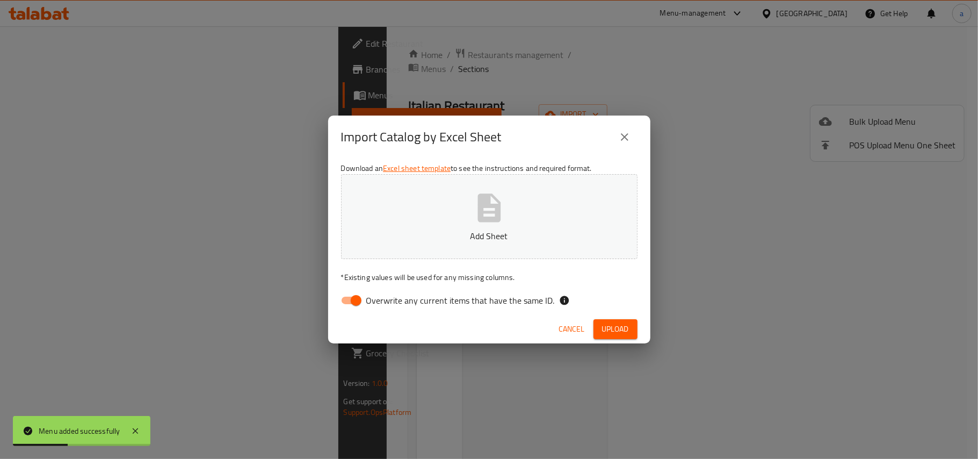 Image resolution: width=978 pixels, height=459 pixels. What do you see at coordinates (572, 329) in the screenshot?
I see `span: Cancel` at bounding box center [572, 329].